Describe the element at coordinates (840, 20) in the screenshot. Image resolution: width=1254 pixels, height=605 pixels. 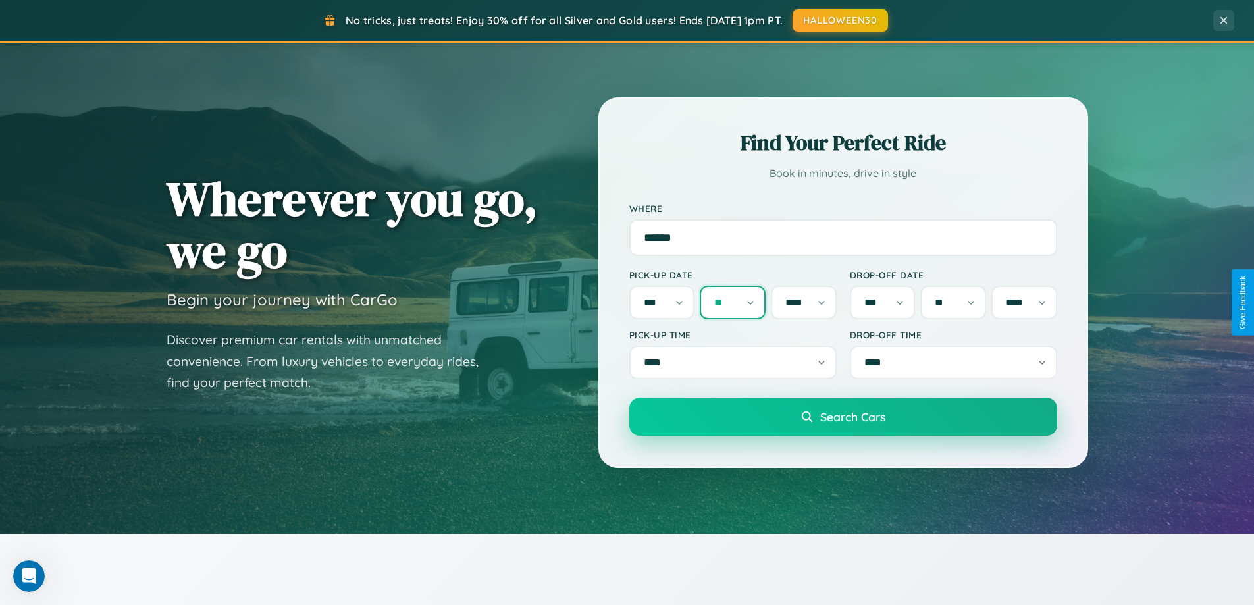
I see `button: HALLOWEEN30` at that location.